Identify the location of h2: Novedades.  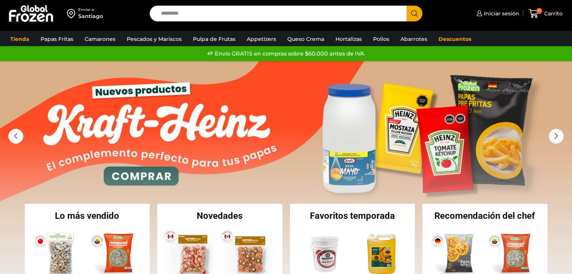
(219, 216).